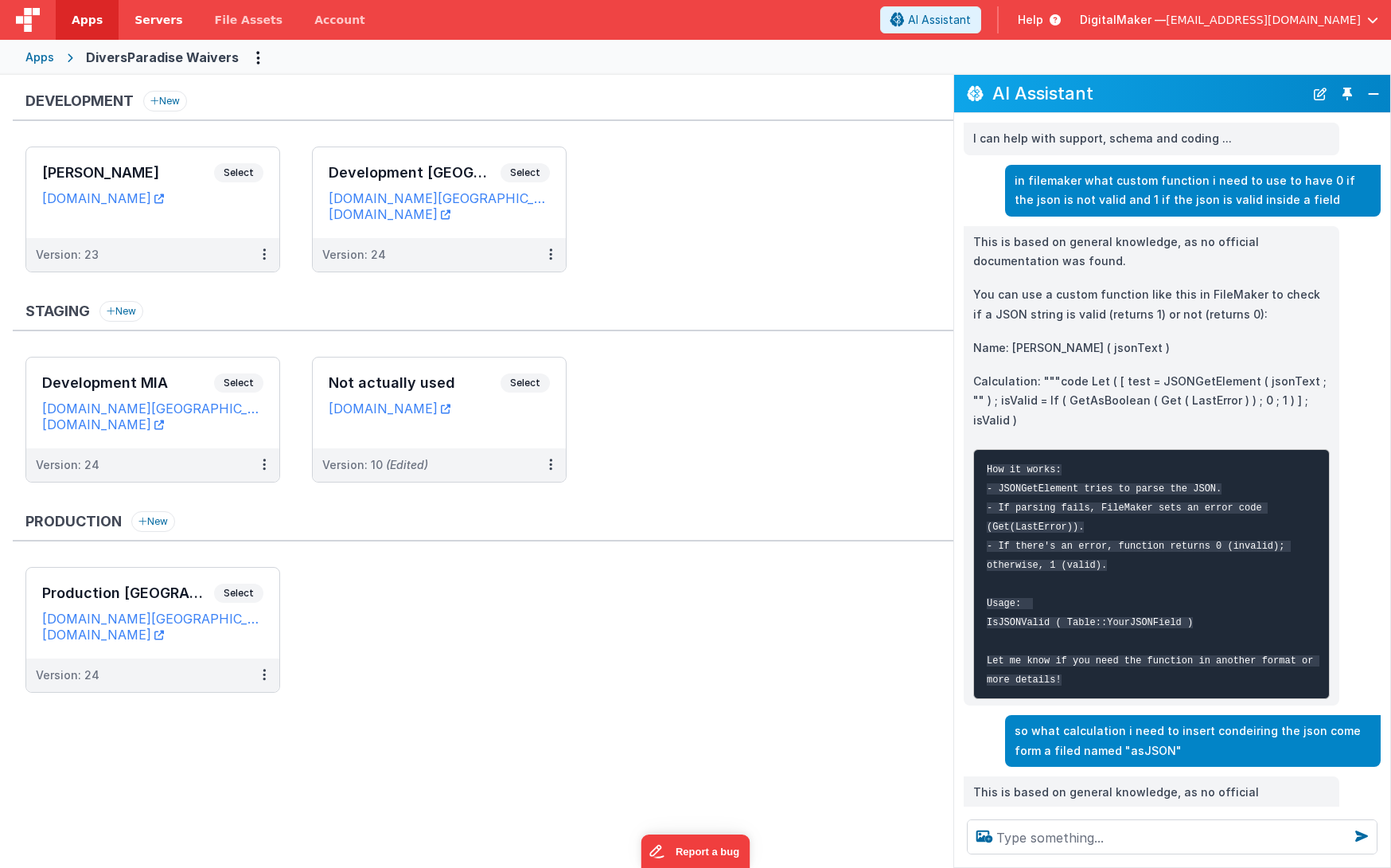  Describe the element at coordinates (406, 464) in the screenshot. I see `span: (Edited)` at that location.